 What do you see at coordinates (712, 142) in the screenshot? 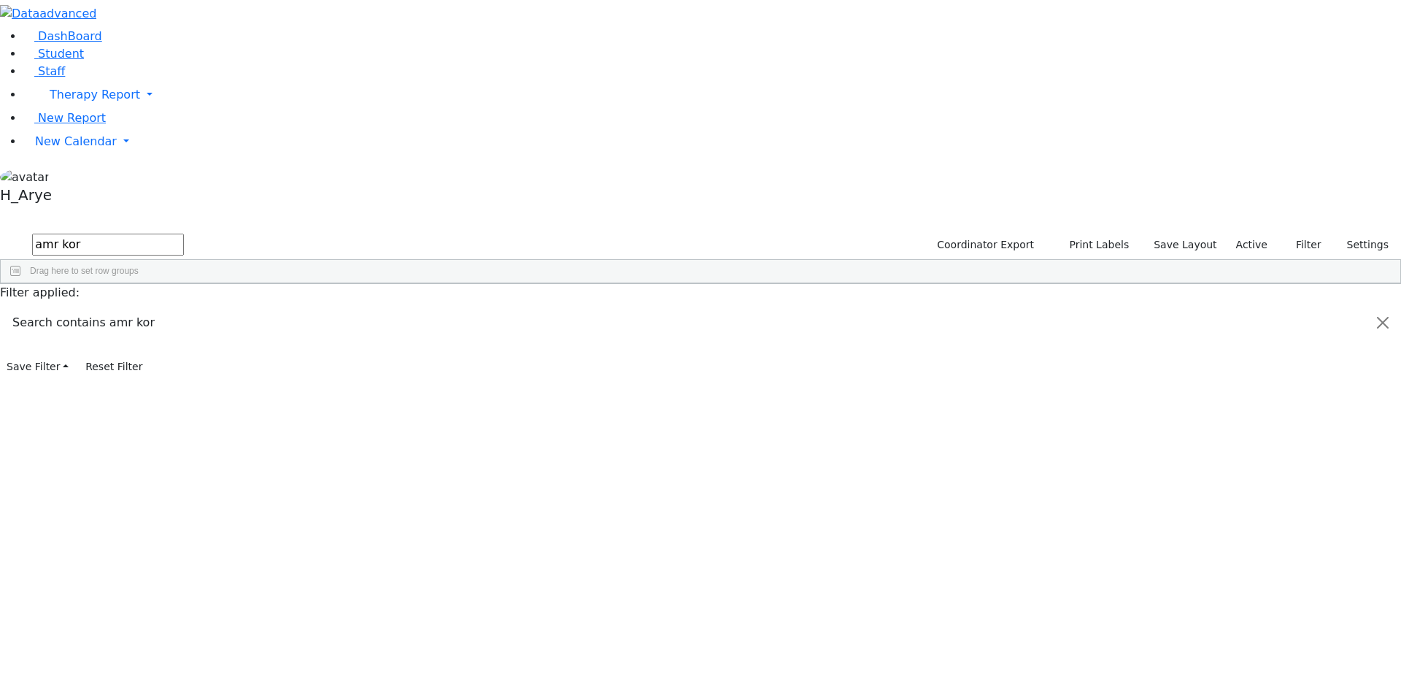
I see `a: New Calendar` at bounding box center [712, 142].